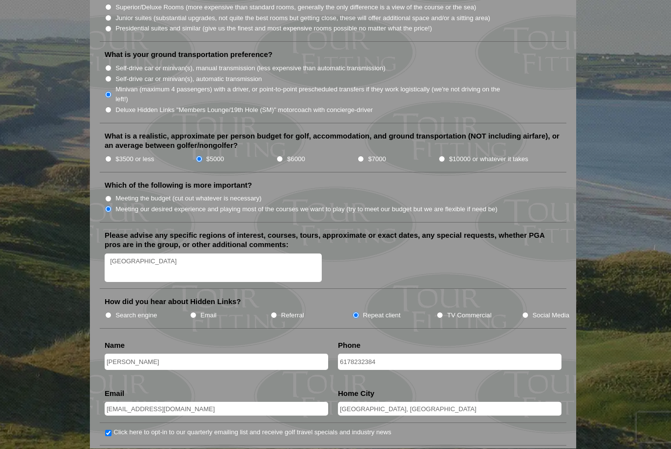  I want to click on label: How did you hear about Hidden Links?, so click(173, 302).